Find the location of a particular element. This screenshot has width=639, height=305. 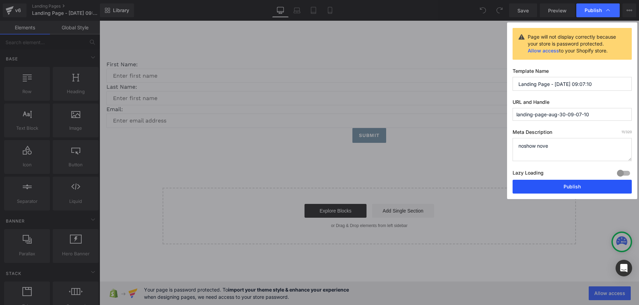

div: Page will not display correctly because your store is password protected. to your Shopify store. is located at coordinates (573, 44).